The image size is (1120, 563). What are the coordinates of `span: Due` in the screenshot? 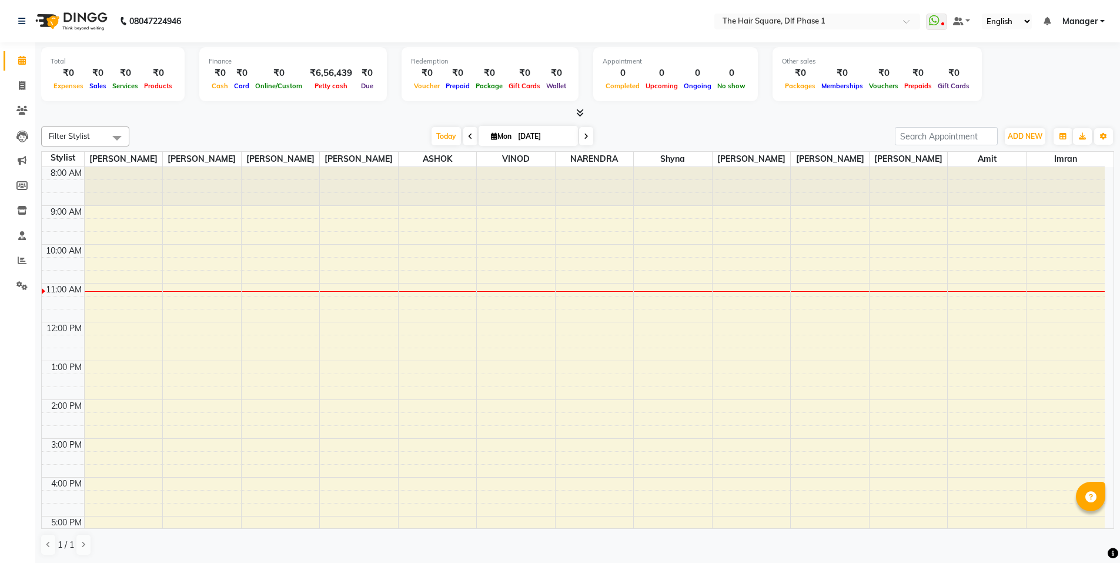 It's located at (367, 86).